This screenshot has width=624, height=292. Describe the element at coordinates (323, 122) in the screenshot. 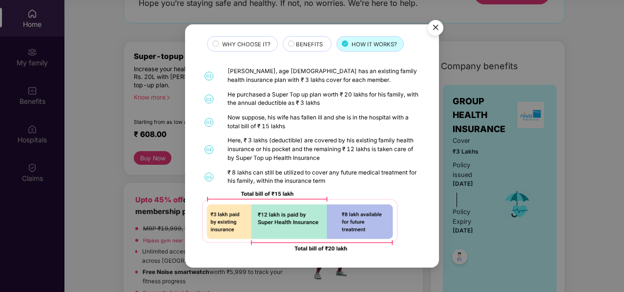

I see `div: Now suppose, his wife has fallen ill and she is in the hospital with a total bill of ₹ 15 lakhs` at that location.